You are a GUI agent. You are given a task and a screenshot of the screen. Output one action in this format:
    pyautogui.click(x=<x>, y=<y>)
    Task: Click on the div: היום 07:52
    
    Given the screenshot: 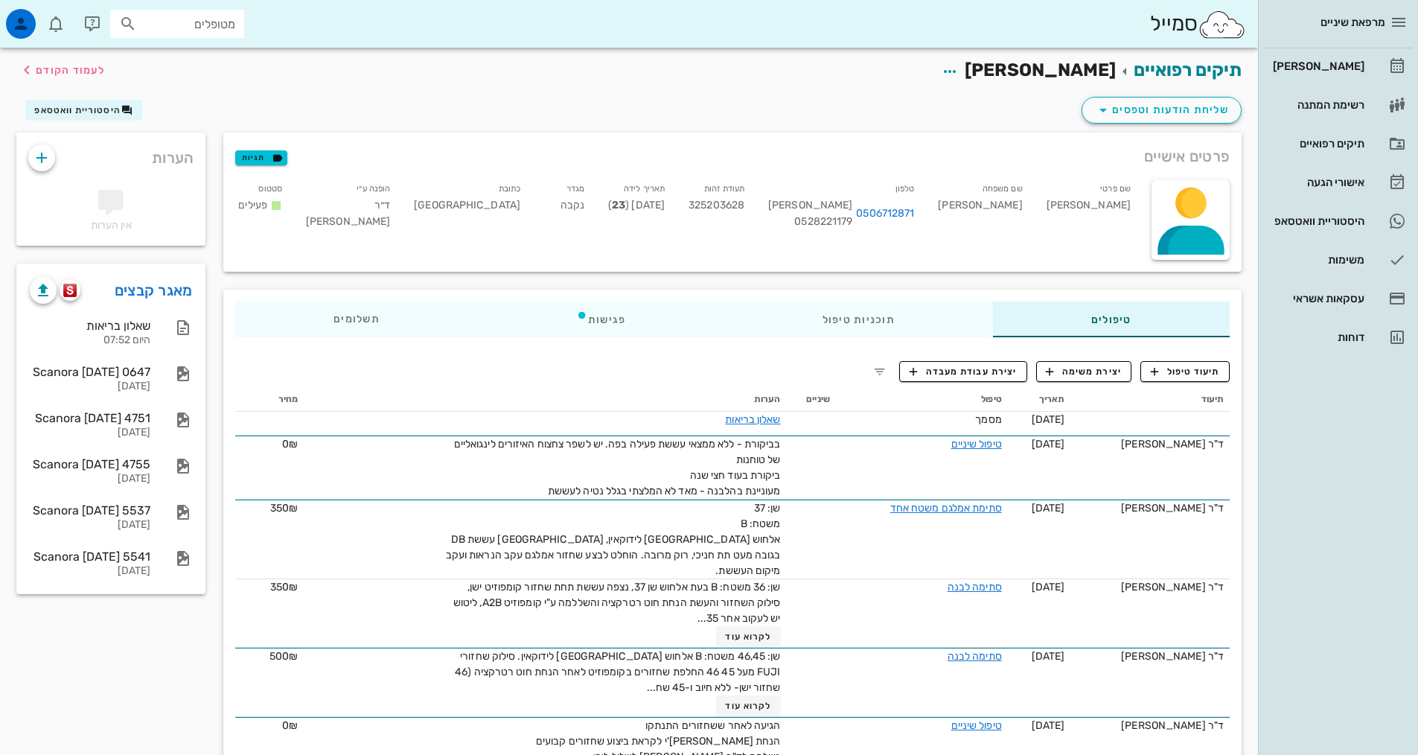 What is the action you would take?
    pyautogui.click(x=90, y=340)
    